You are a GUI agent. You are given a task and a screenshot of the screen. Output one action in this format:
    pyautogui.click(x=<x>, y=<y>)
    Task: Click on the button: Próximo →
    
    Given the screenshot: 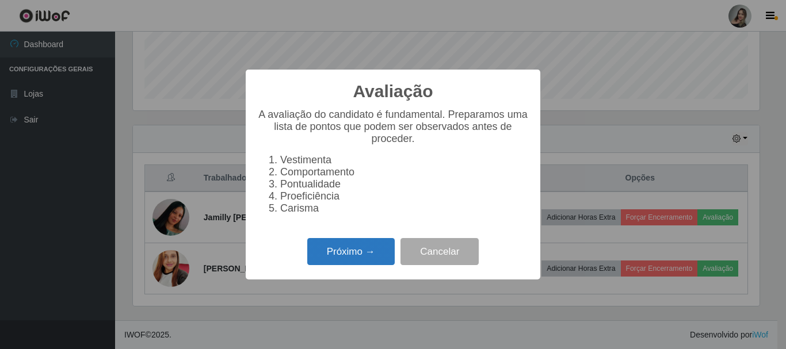 What is the action you would take?
    pyautogui.click(x=351, y=252)
    